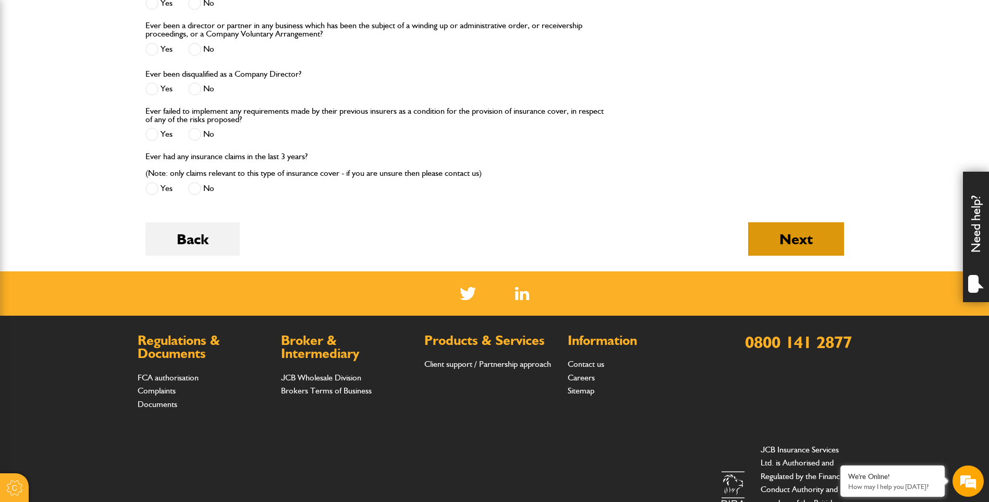 This screenshot has width=989, height=502. Describe the element at coordinates (204, 347) in the screenshot. I see `h2: Regulations & Documents` at that location.